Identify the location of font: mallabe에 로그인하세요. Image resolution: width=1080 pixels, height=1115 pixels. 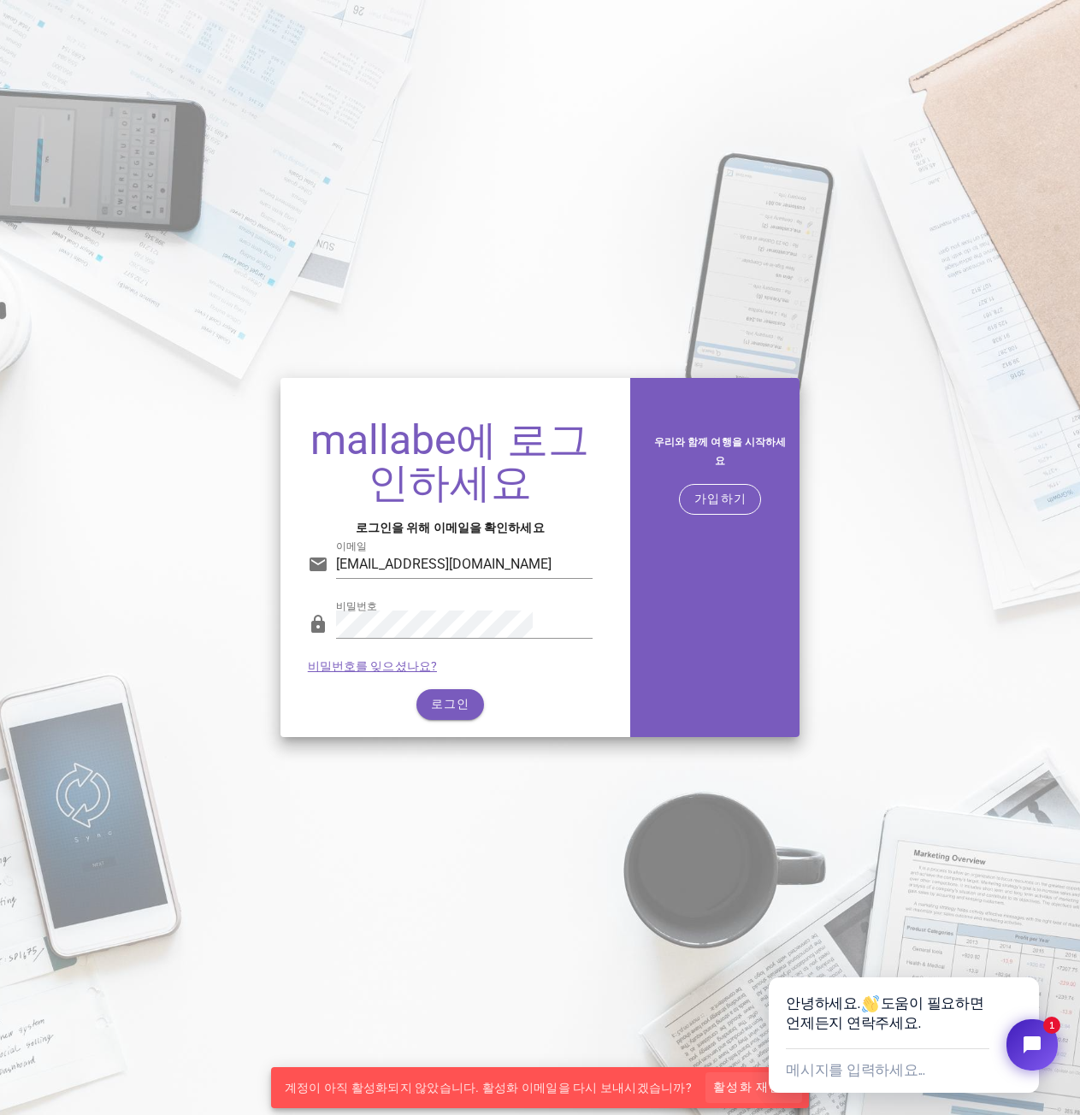
(450, 461).